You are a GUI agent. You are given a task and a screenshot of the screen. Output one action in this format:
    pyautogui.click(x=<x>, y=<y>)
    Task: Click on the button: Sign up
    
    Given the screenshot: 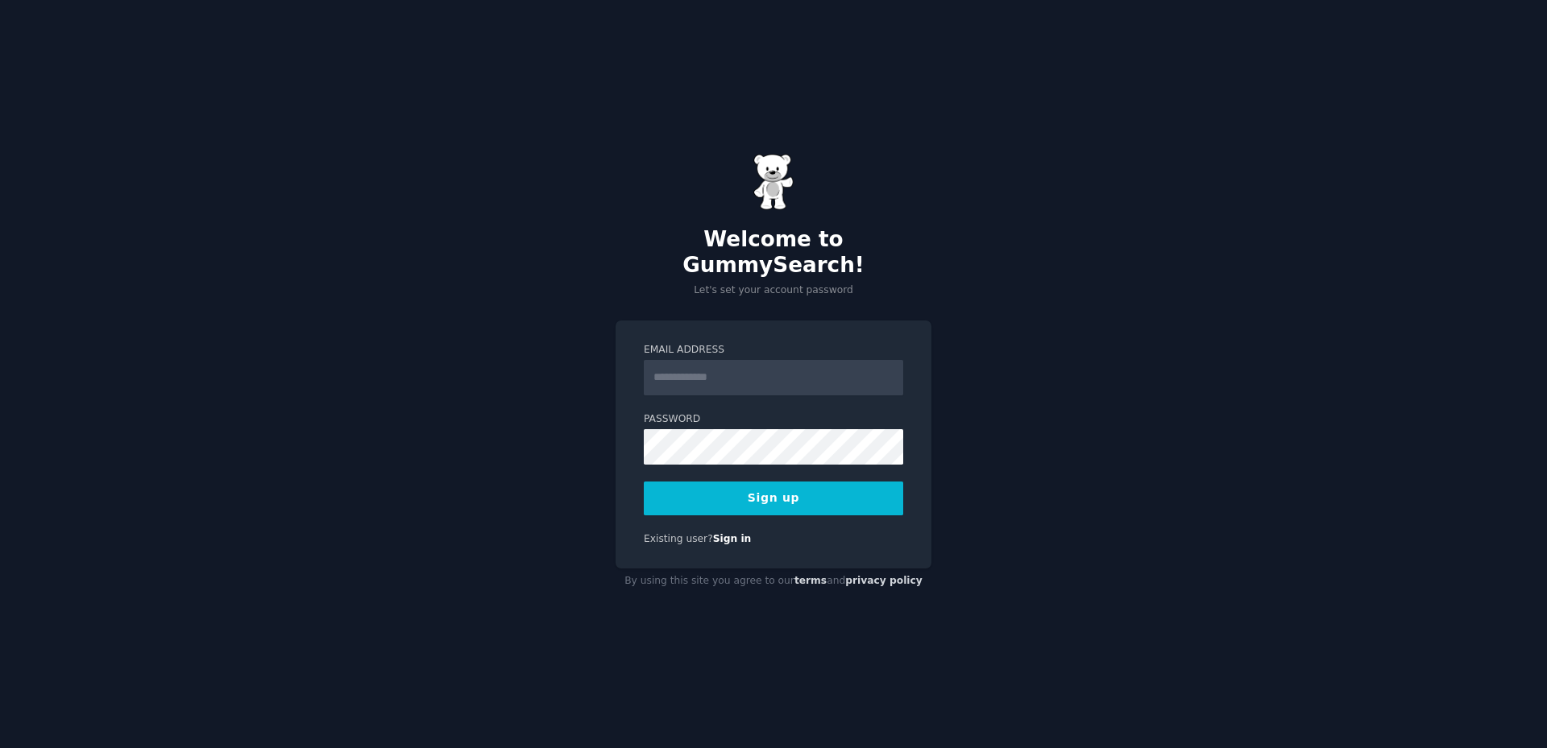 What is the action you would take?
    pyautogui.click(x=773, y=499)
    